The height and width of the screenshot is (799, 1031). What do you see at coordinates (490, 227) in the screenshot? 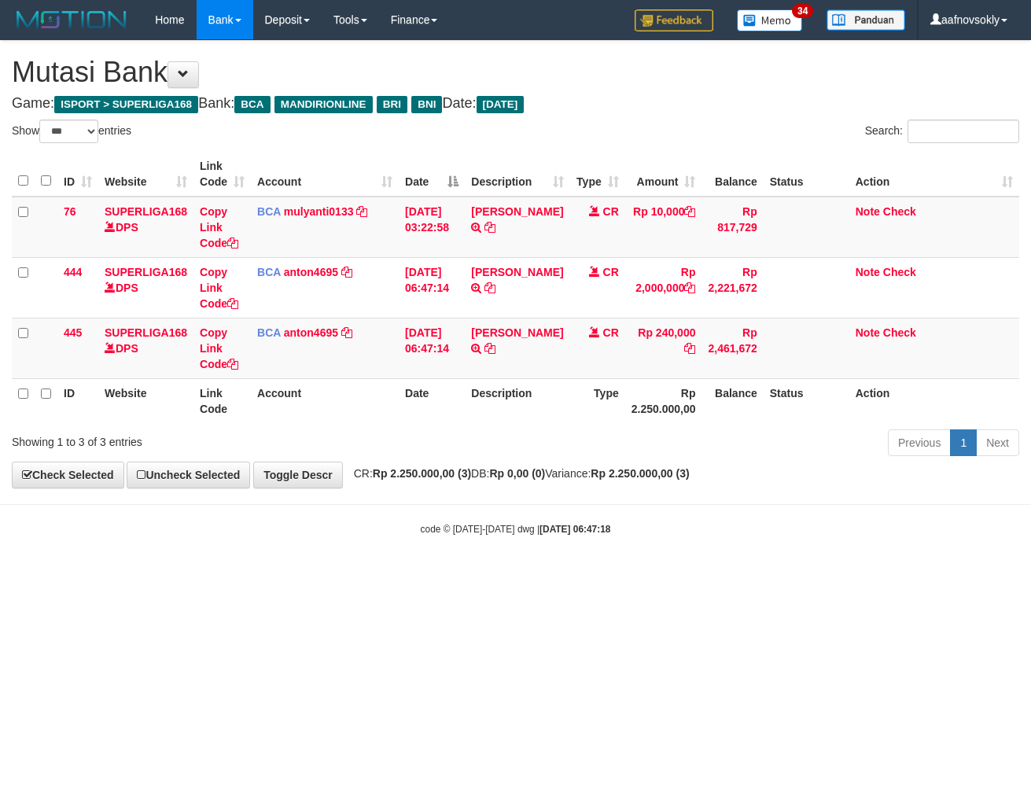
I see `a: Copy DEWI PITRI NINGSIH to clipboard` at bounding box center [490, 227].